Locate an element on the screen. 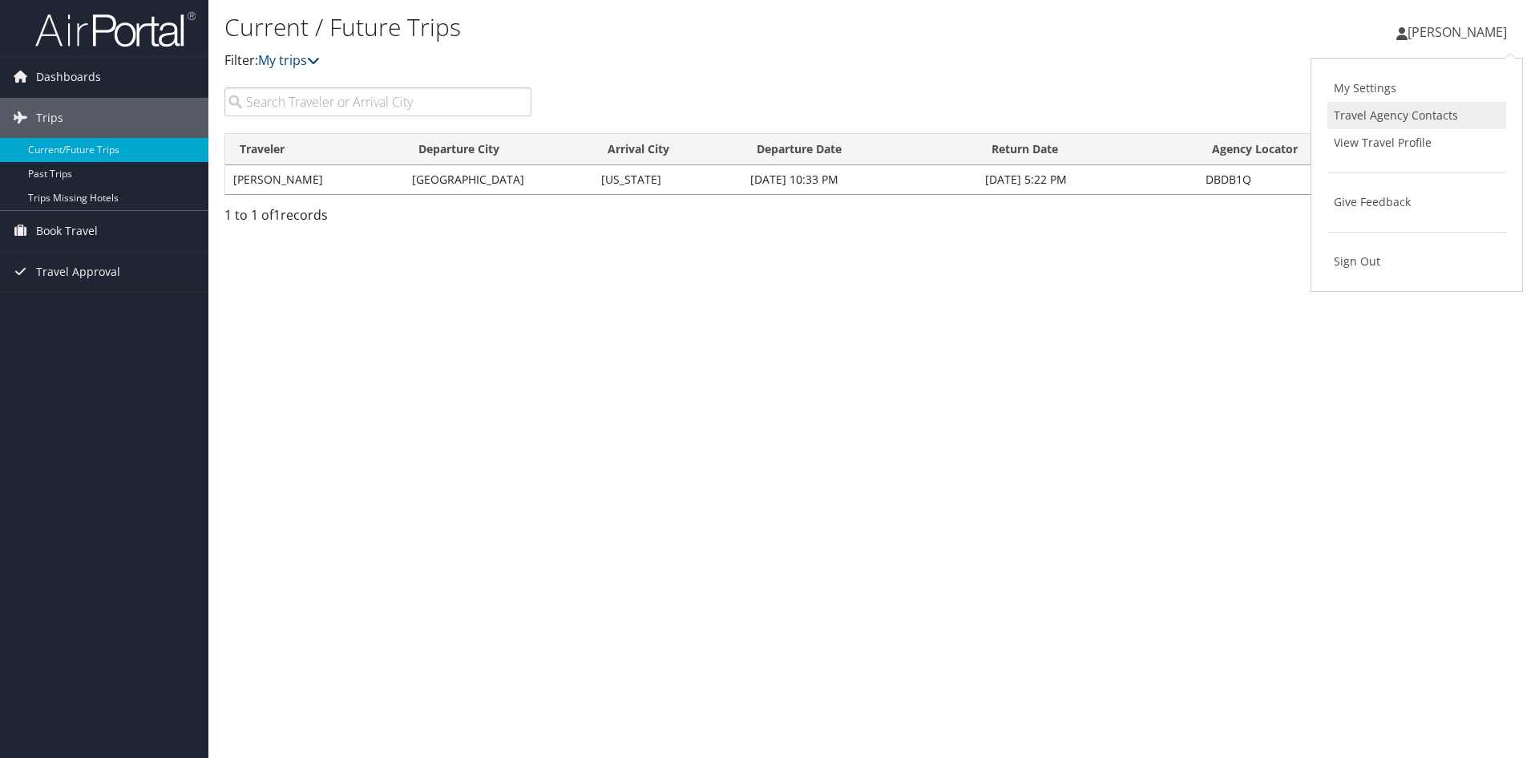 This screenshot has height=758, width=1539. th: Return Date: activate to sort column ascending is located at coordinates (1088, 149).